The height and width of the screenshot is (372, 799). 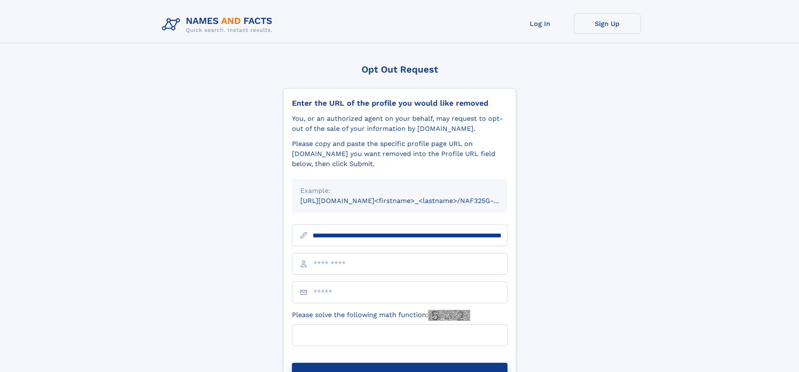 What do you see at coordinates (540, 23) in the screenshot?
I see `a: Log In` at bounding box center [540, 23].